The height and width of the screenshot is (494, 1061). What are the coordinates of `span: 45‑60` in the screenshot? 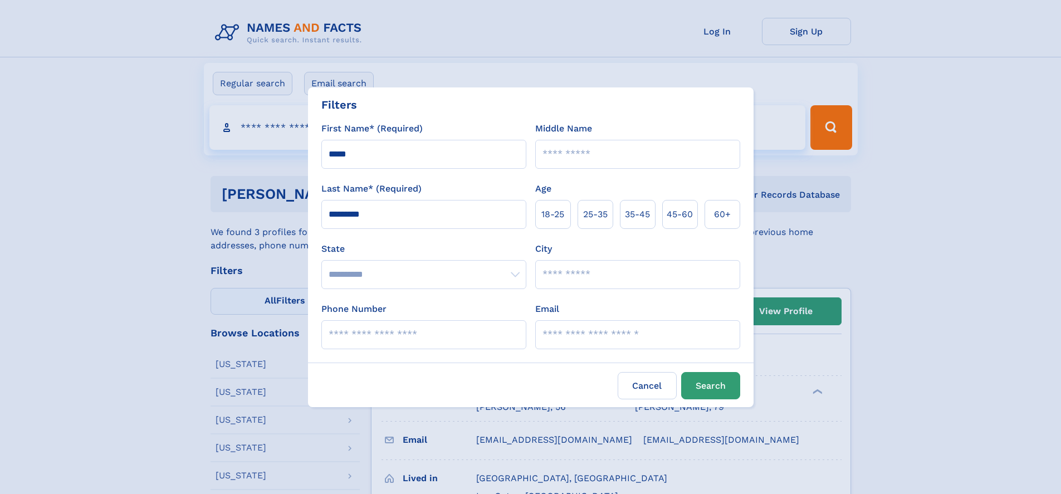 It's located at (680, 215).